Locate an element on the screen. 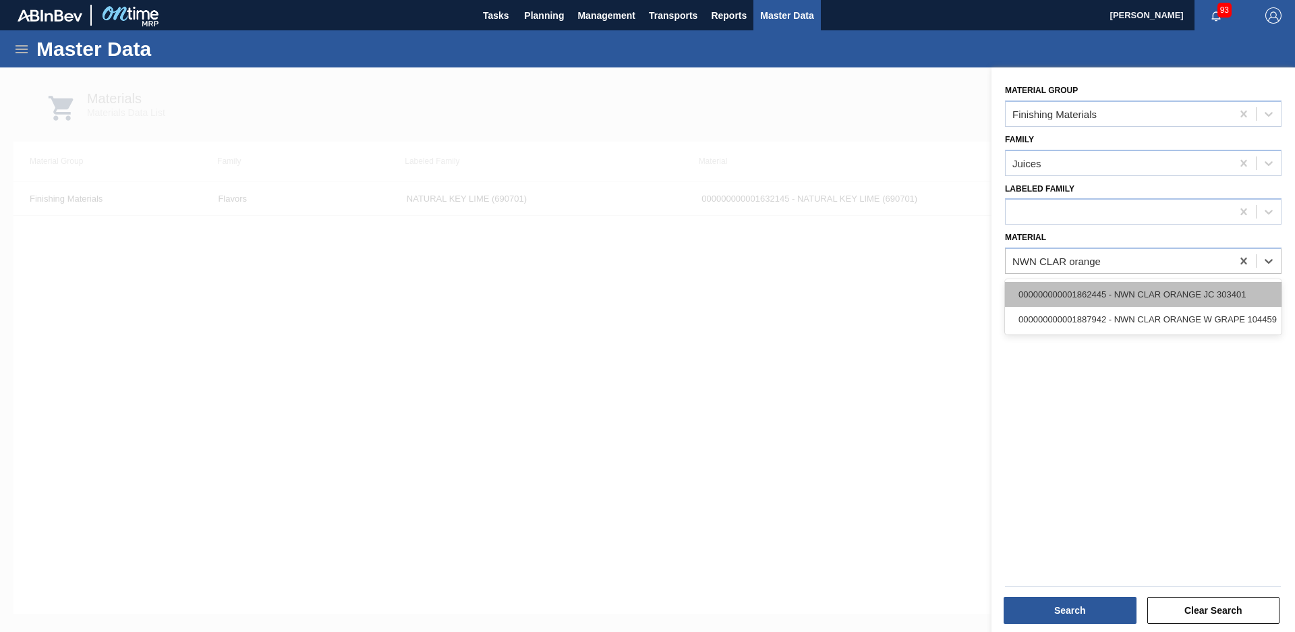  h1: Master Data is located at coordinates (156, 49).